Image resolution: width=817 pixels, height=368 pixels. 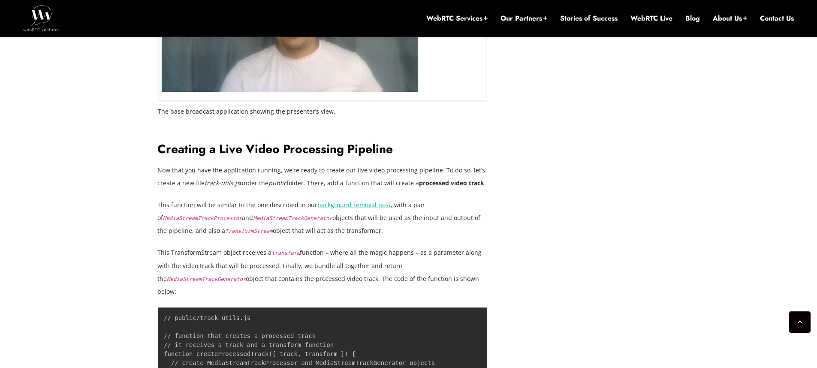 I want to click on a: Contact Us, so click(x=777, y=18).